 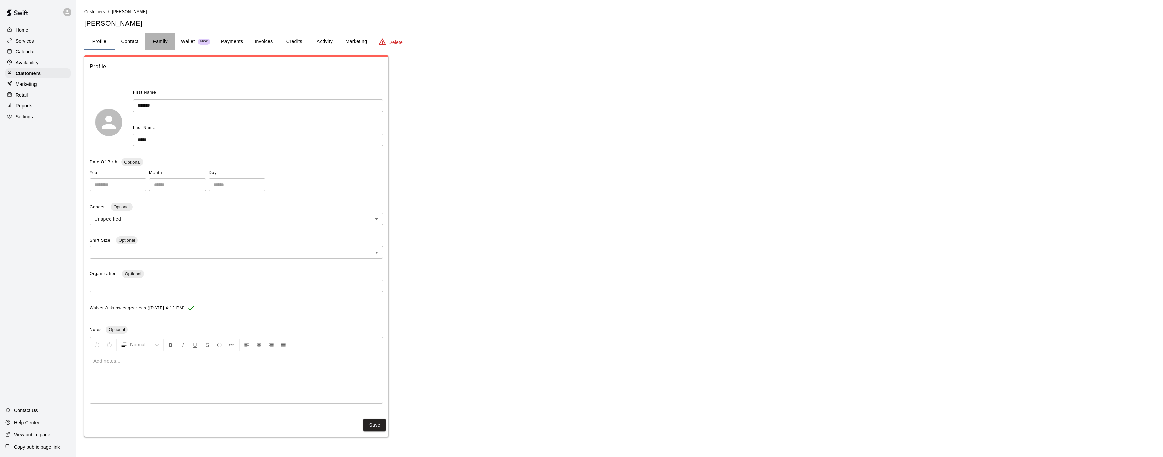 I want to click on button: Insert Link, so click(x=232, y=345).